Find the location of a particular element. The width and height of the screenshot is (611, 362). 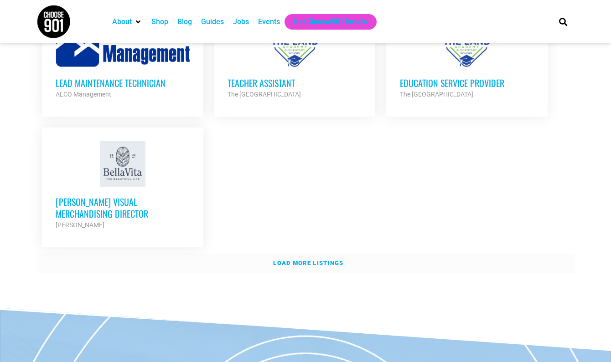

div: Jobs is located at coordinates (241, 22).